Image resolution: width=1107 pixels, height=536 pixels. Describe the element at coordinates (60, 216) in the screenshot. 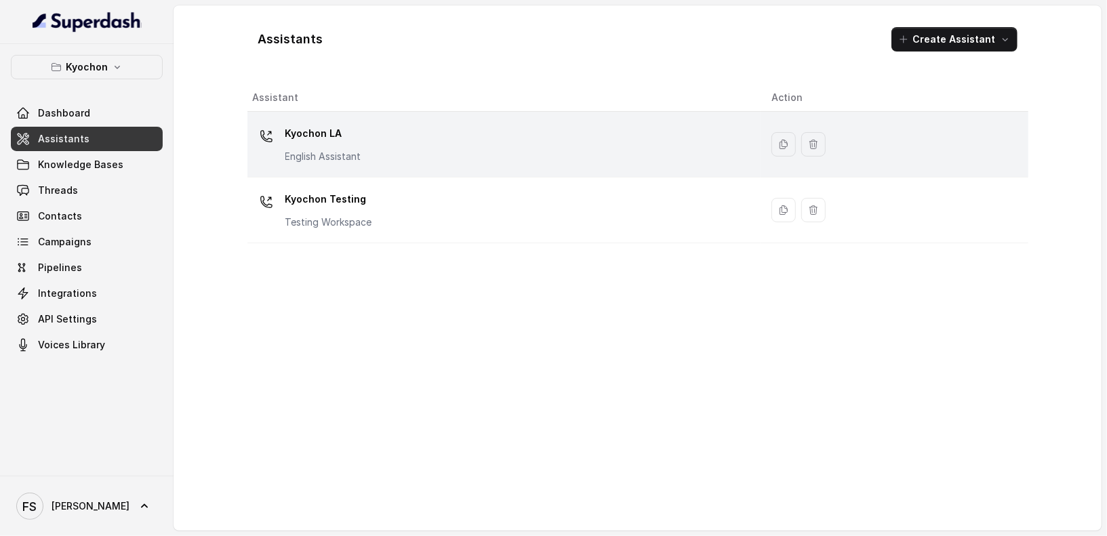

I see `span: Contacts` at that location.